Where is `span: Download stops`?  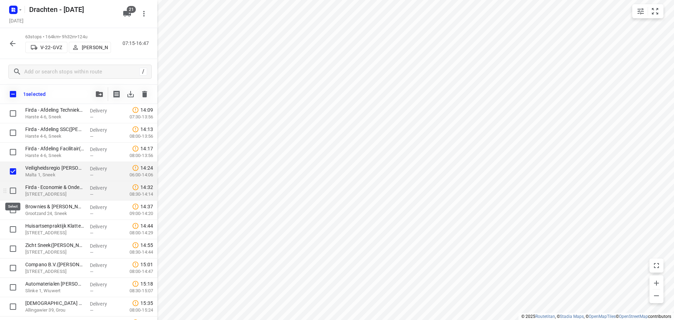 span: Download stops is located at coordinates (131, 94).